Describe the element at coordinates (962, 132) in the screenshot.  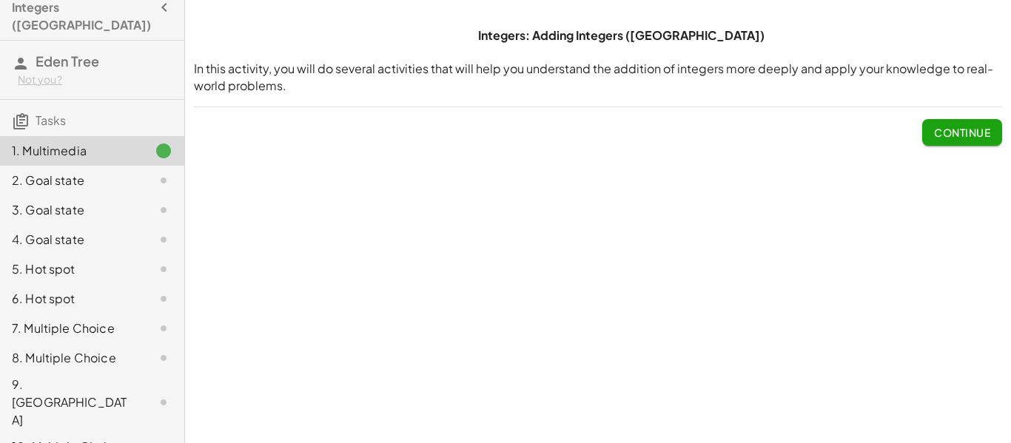
I see `button: Continue` at that location.